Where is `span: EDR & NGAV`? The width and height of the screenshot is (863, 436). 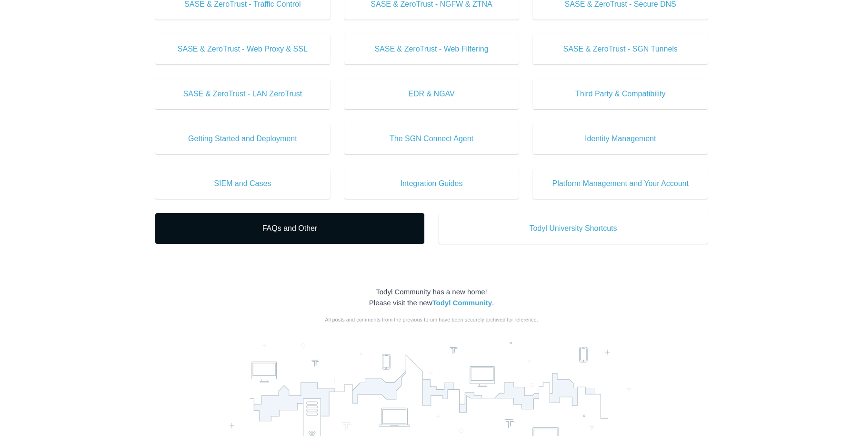 span: EDR & NGAV is located at coordinates (432, 94).